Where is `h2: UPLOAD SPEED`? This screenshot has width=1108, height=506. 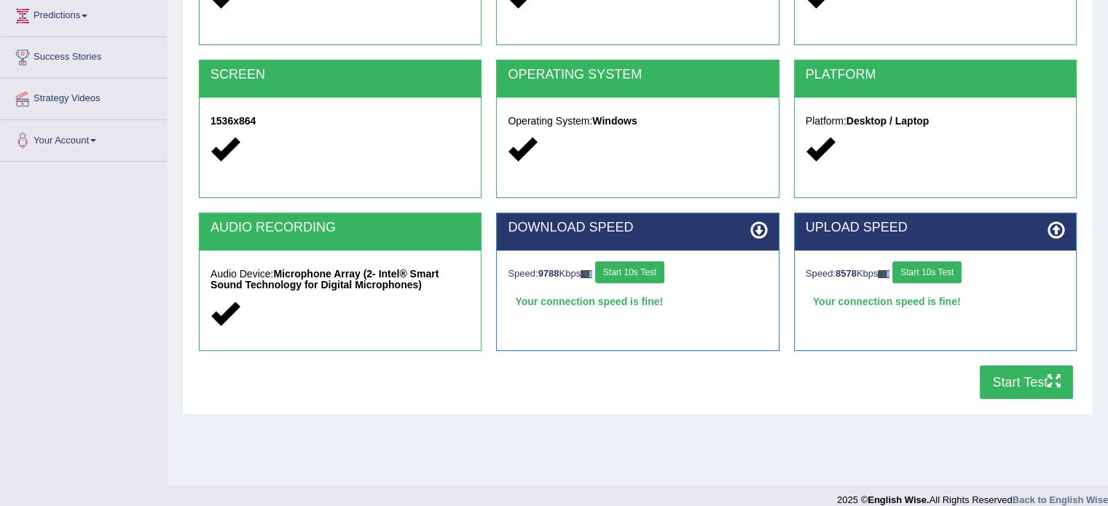
h2: UPLOAD SPEED is located at coordinates (935, 228).